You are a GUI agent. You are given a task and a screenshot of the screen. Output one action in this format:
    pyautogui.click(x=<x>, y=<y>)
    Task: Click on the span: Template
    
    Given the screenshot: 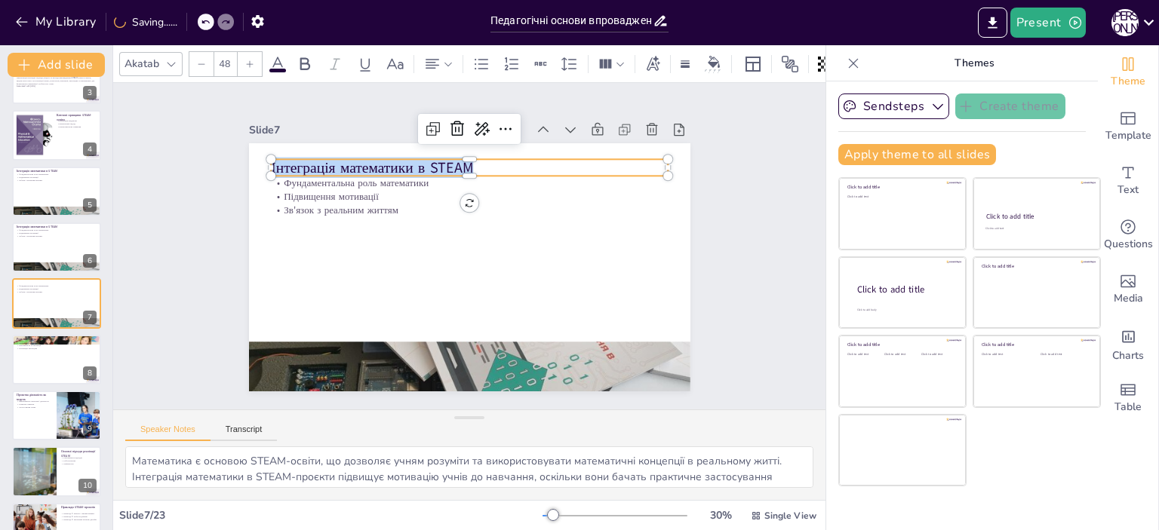 What is the action you would take?
    pyautogui.click(x=1128, y=136)
    